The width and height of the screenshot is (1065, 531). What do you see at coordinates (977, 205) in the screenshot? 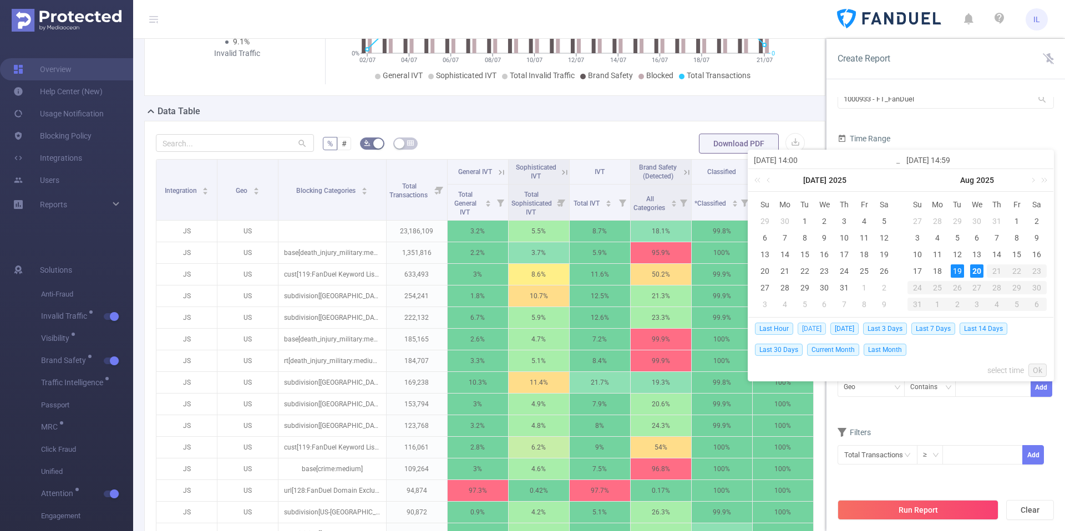
I see `th: Wed` at bounding box center [977, 205].